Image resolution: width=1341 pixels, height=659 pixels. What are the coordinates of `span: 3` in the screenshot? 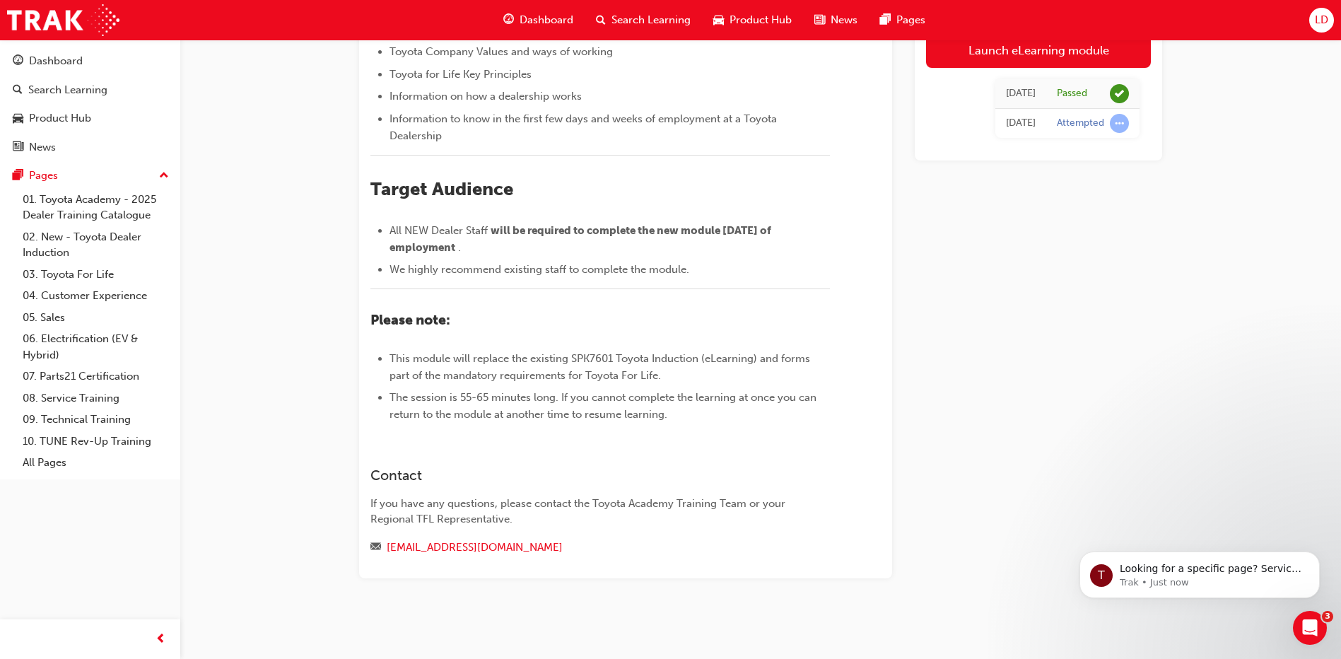 It's located at (1327, 616).